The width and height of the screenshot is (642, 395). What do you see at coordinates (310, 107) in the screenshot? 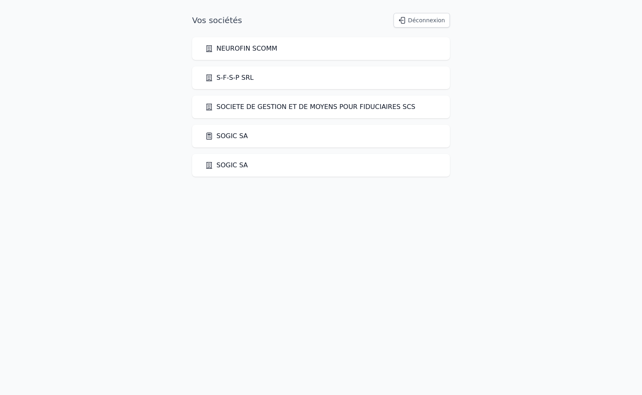
I see `a: SOCIETE DE GESTION ET DE MOYENS POUR FIDUCIAIRES SCS` at bounding box center [310, 107].